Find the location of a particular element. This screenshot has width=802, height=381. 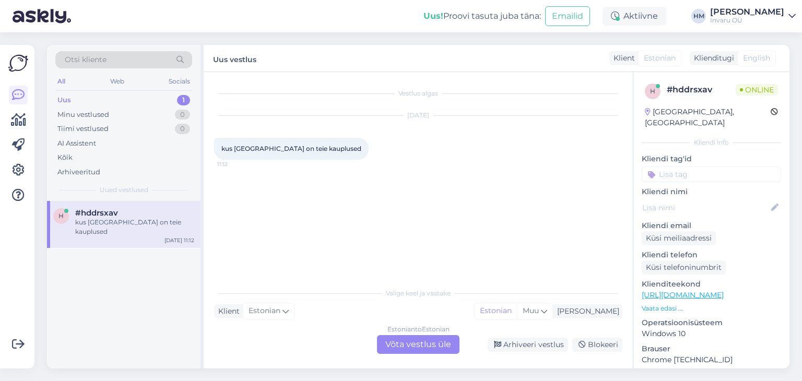

p: Klienditeekond is located at coordinates (711, 284).